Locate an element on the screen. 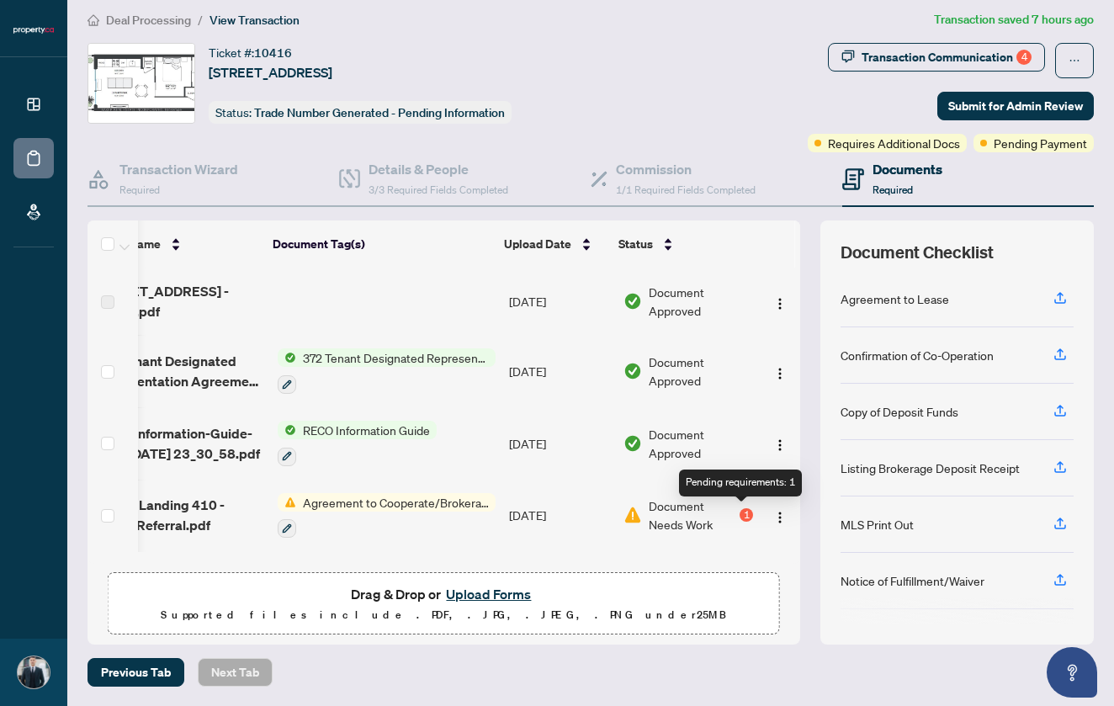  div: Copy of Deposit Funds is located at coordinates (900, 412).